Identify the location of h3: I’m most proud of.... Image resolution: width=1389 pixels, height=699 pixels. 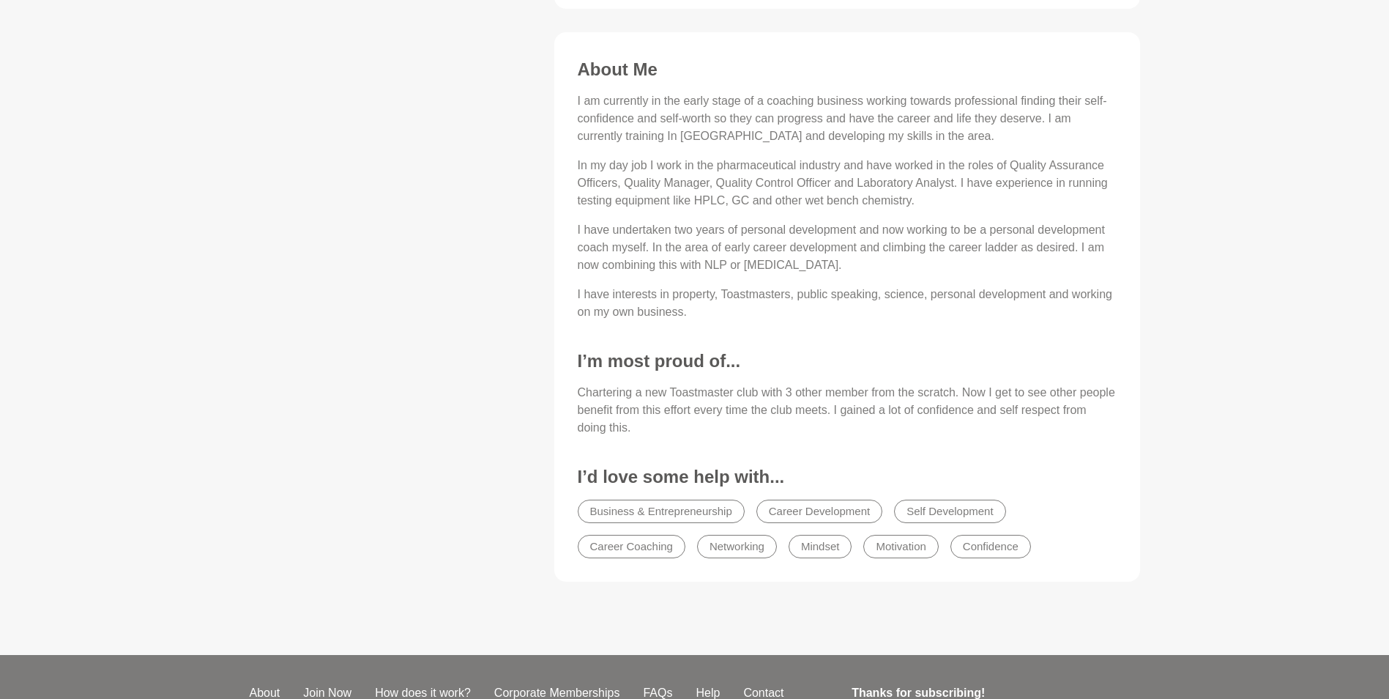
(847, 361).